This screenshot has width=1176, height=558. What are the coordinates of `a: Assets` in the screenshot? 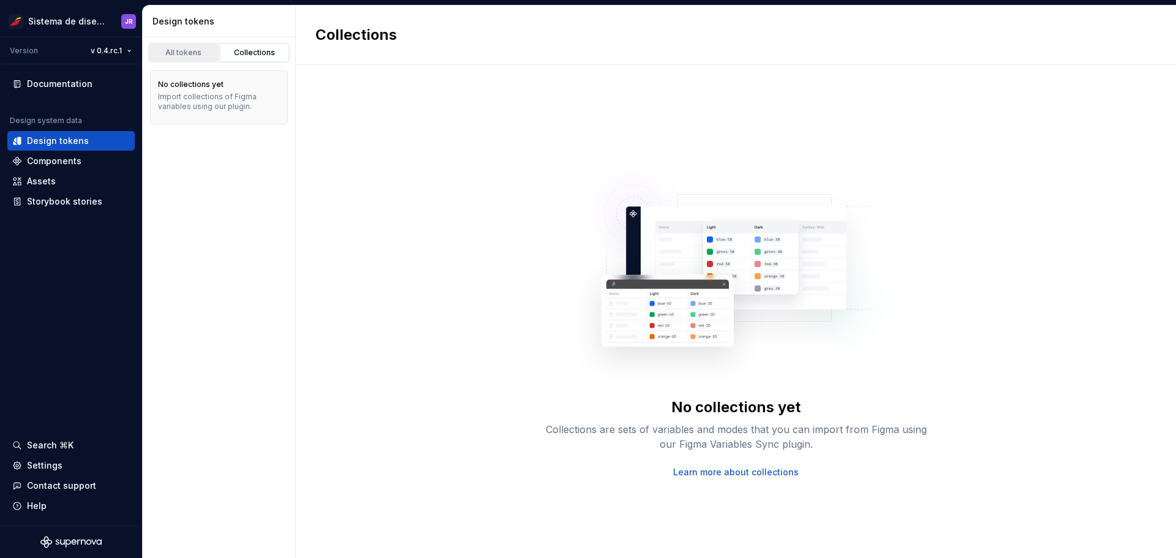 It's located at (71, 181).